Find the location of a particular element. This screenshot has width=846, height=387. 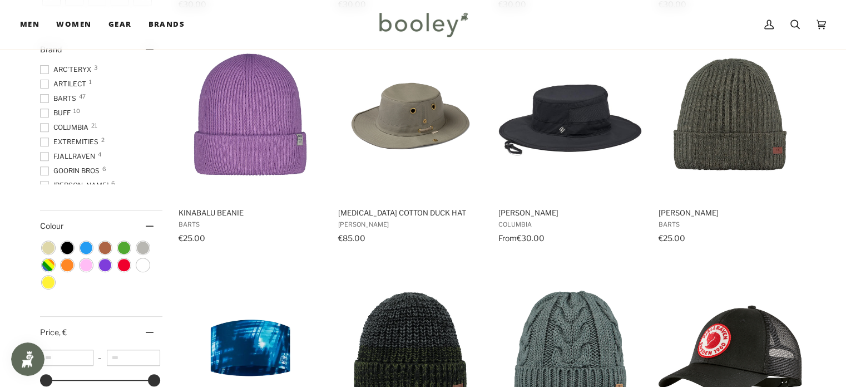

span: Gear is located at coordinates (120, 24).